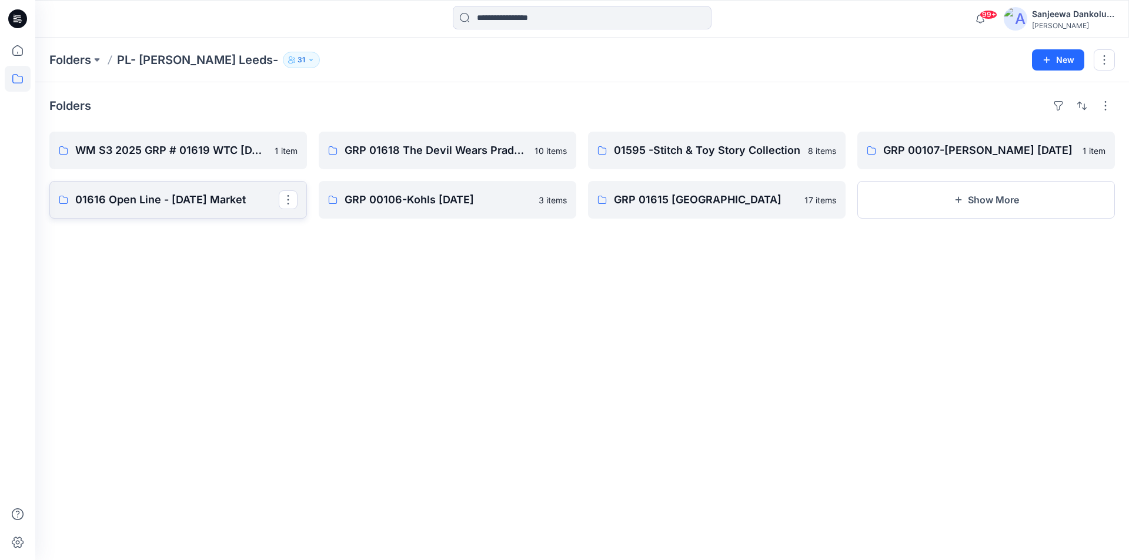 The width and height of the screenshot is (1129, 560). Describe the element at coordinates (447, 150) in the screenshot. I see `a: GRP 01618 The Devil Wears Prada Collection10 items` at that location.